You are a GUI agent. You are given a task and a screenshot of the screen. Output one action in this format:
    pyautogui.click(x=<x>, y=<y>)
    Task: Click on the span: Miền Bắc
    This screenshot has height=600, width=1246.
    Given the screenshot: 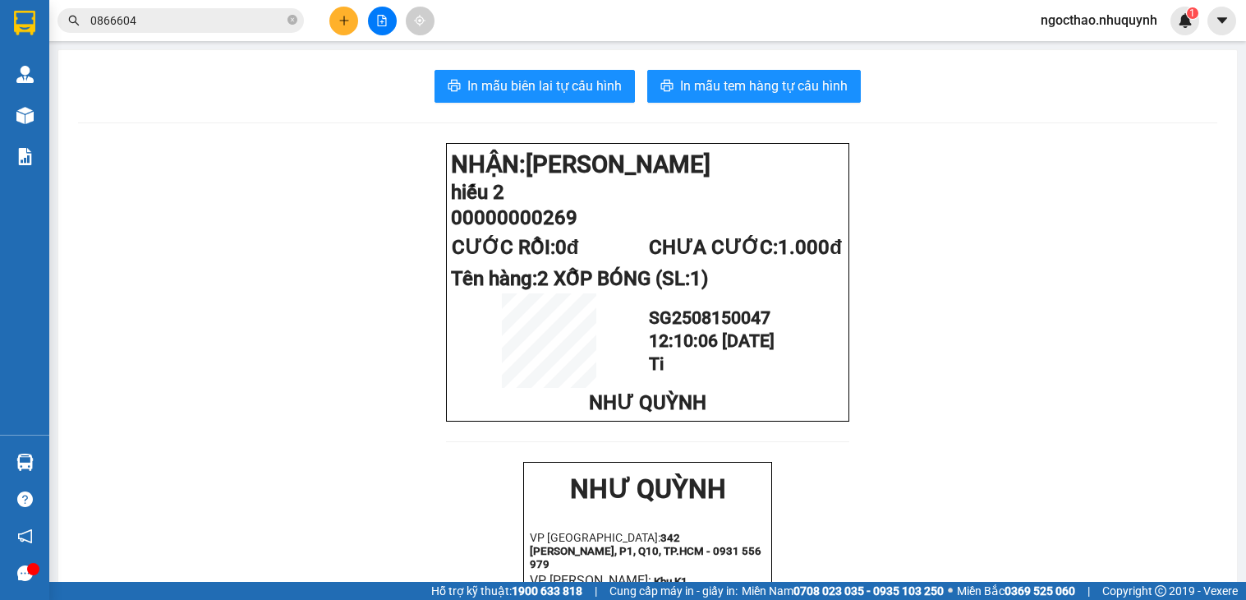 What is the action you would take?
    pyautogui.click(x=1016, y=591)
    